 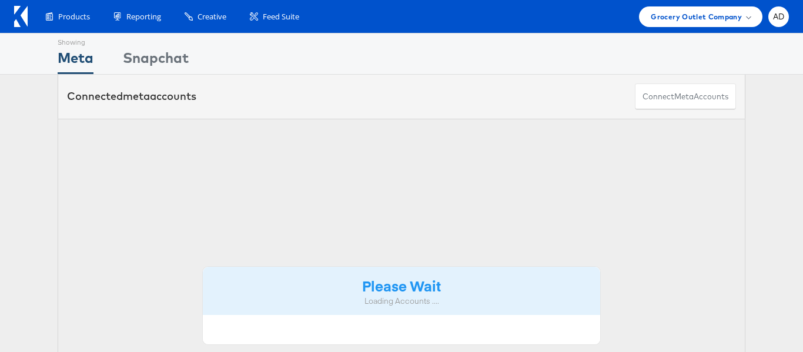 I want to click on strong: Please Wait, so click(x=401, y=285).